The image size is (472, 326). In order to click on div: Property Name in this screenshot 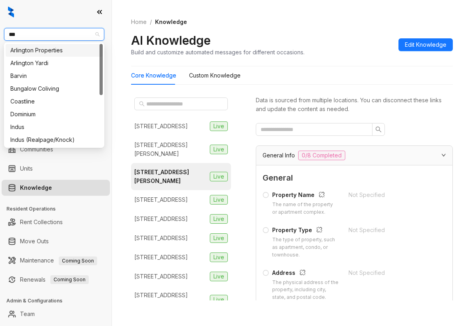, I will do `click(306, 196)`.